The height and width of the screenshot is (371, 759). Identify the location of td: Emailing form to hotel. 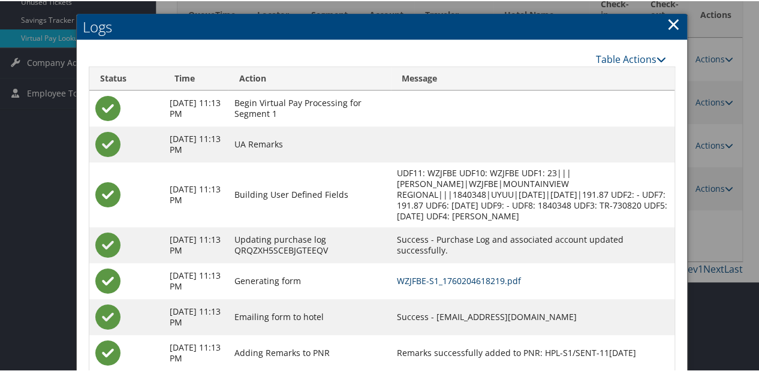
(309, 316).